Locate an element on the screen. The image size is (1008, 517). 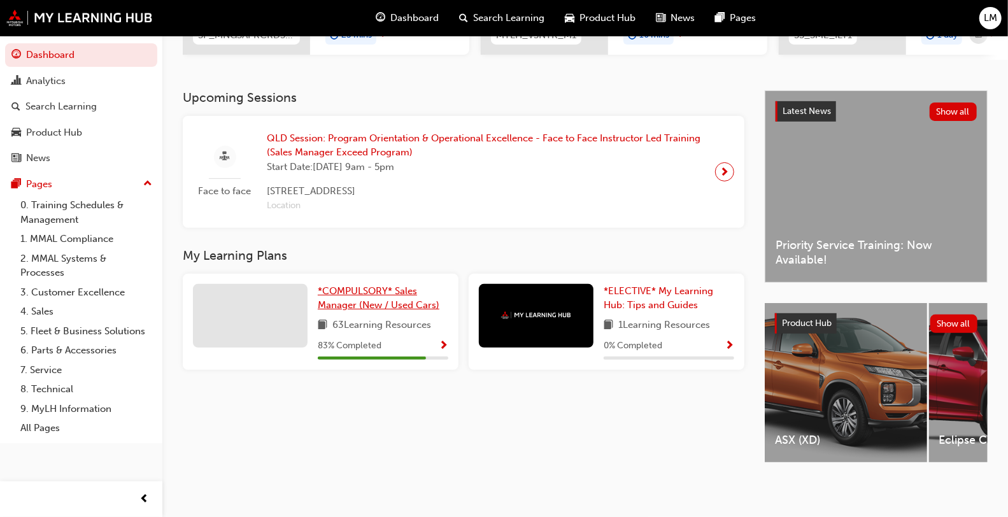
span: 83 % Completed is located at coordinates (350, 346).